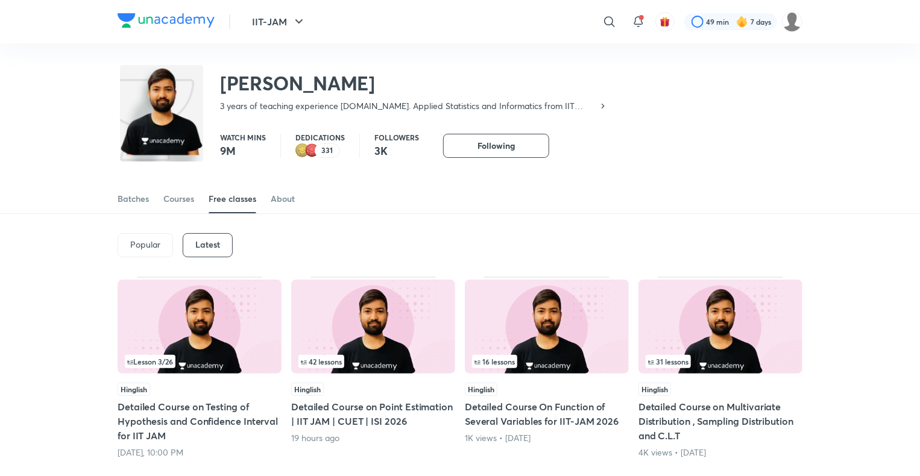 The image size is (920, 476). I want to click on div: 19 hours ago, so click(373, 438).